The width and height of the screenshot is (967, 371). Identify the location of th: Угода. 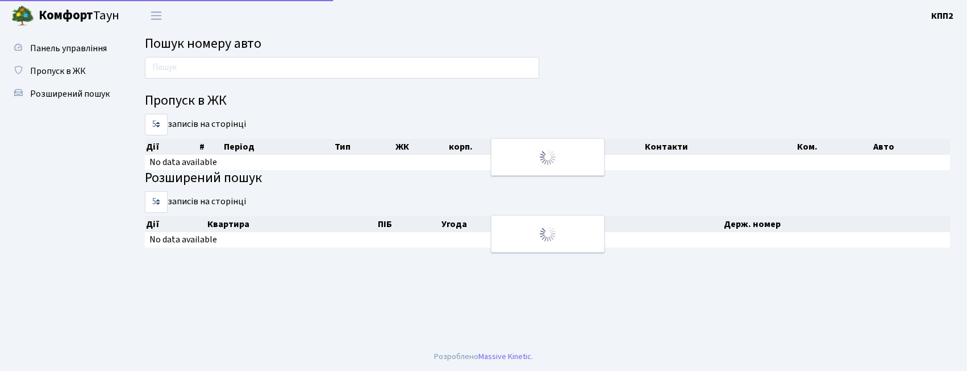
(494, 224).